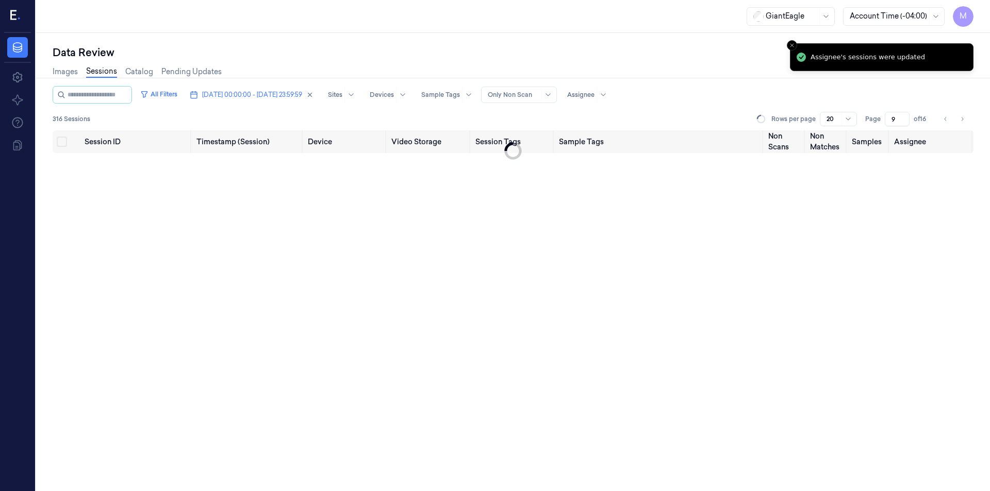 The height and width of the screenshot is (491, 990). What do you see at coordinates (513, 142) in the screenshot?
I see `th: Session Tags` at bounding box center [513, 142].